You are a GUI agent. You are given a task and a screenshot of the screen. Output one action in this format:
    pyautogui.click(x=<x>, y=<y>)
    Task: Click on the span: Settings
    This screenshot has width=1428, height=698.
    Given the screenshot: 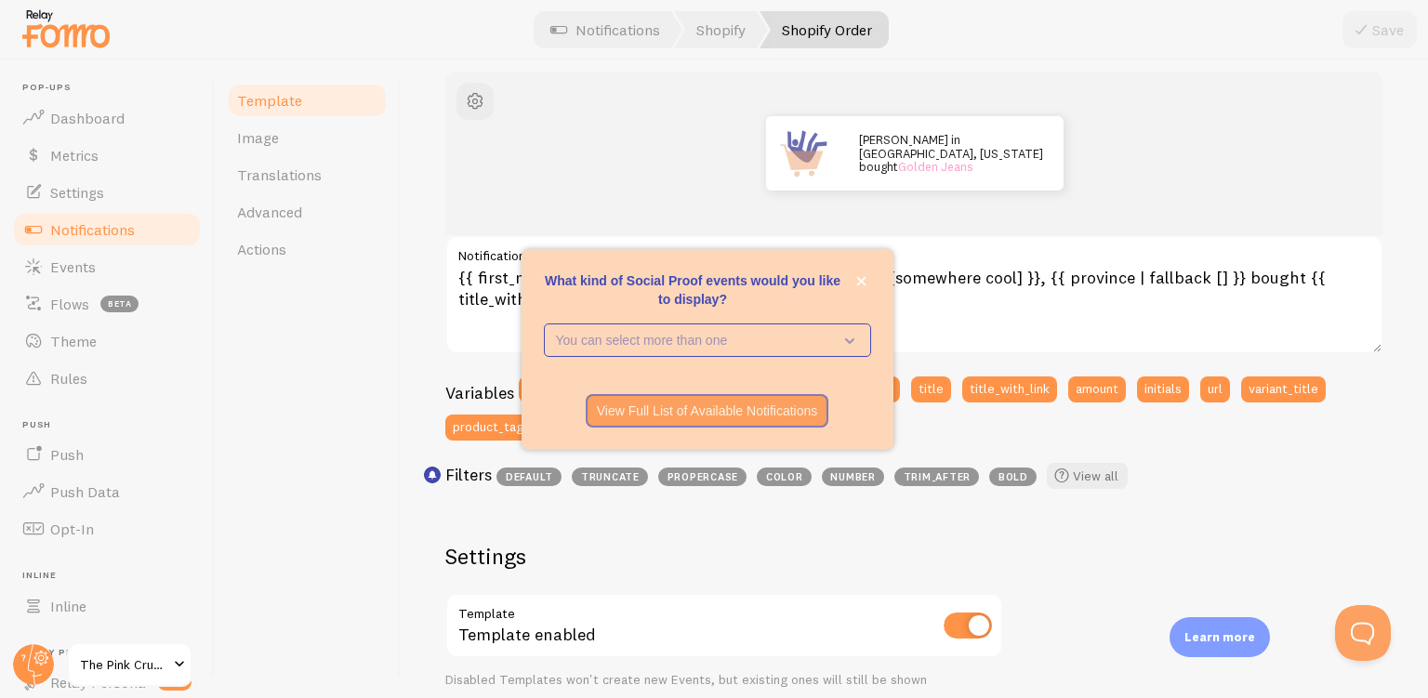 What is the action you would take?
    pyautogui.click(x=77, y=192)
    